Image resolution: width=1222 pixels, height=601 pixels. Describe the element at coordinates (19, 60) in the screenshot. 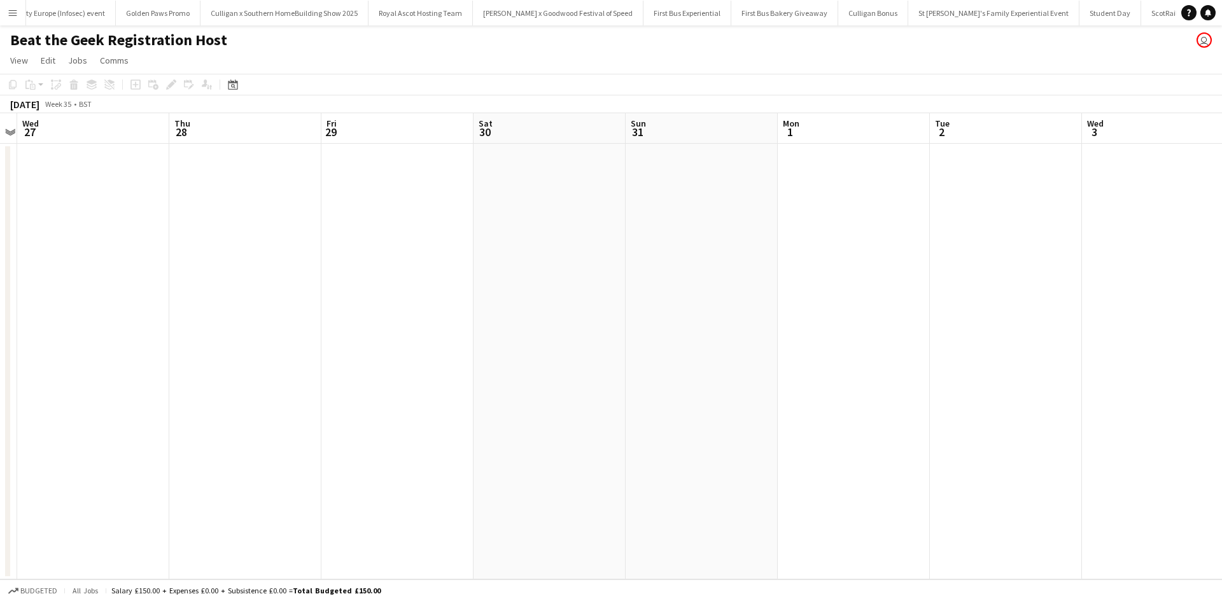

I see `a: View` at that location.